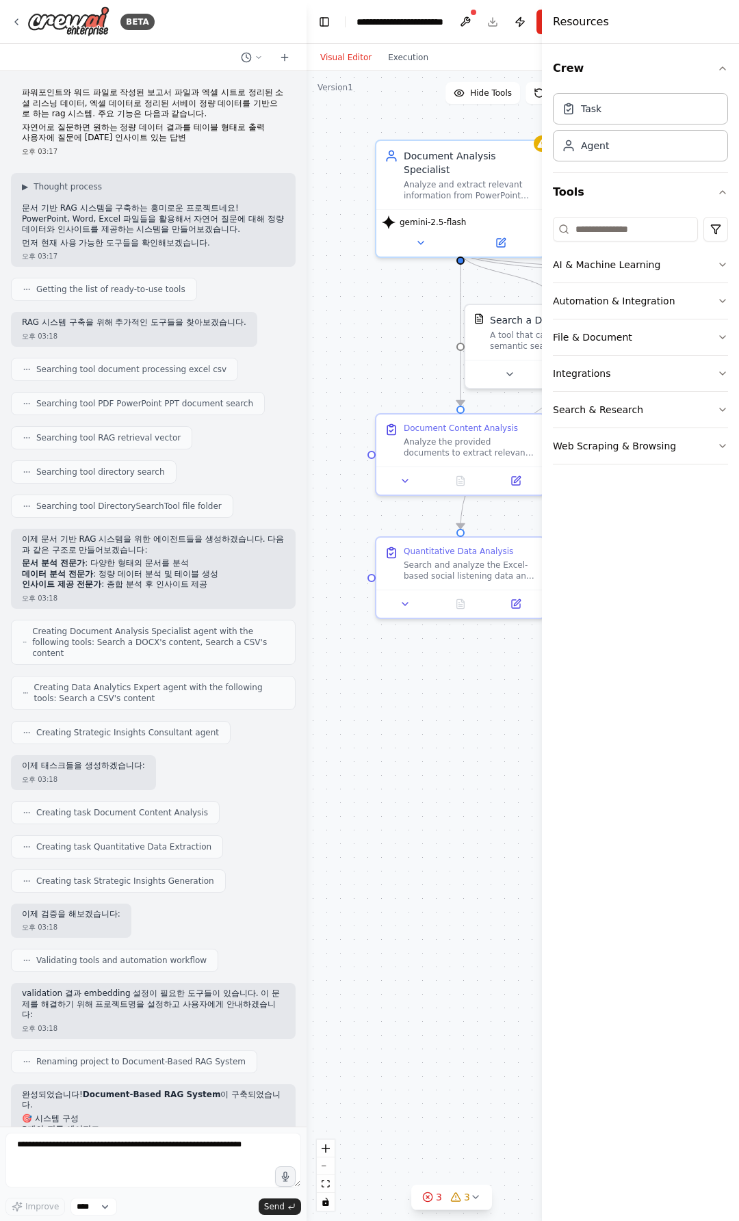 This screenshot has width=739, height=1221. Describe the element at coordinates (153, 128) in the screenshot. I see `li: 자연어로 질문하면 원하는 정량 데이터 결과를 테이블 형태로 출력` at that location.